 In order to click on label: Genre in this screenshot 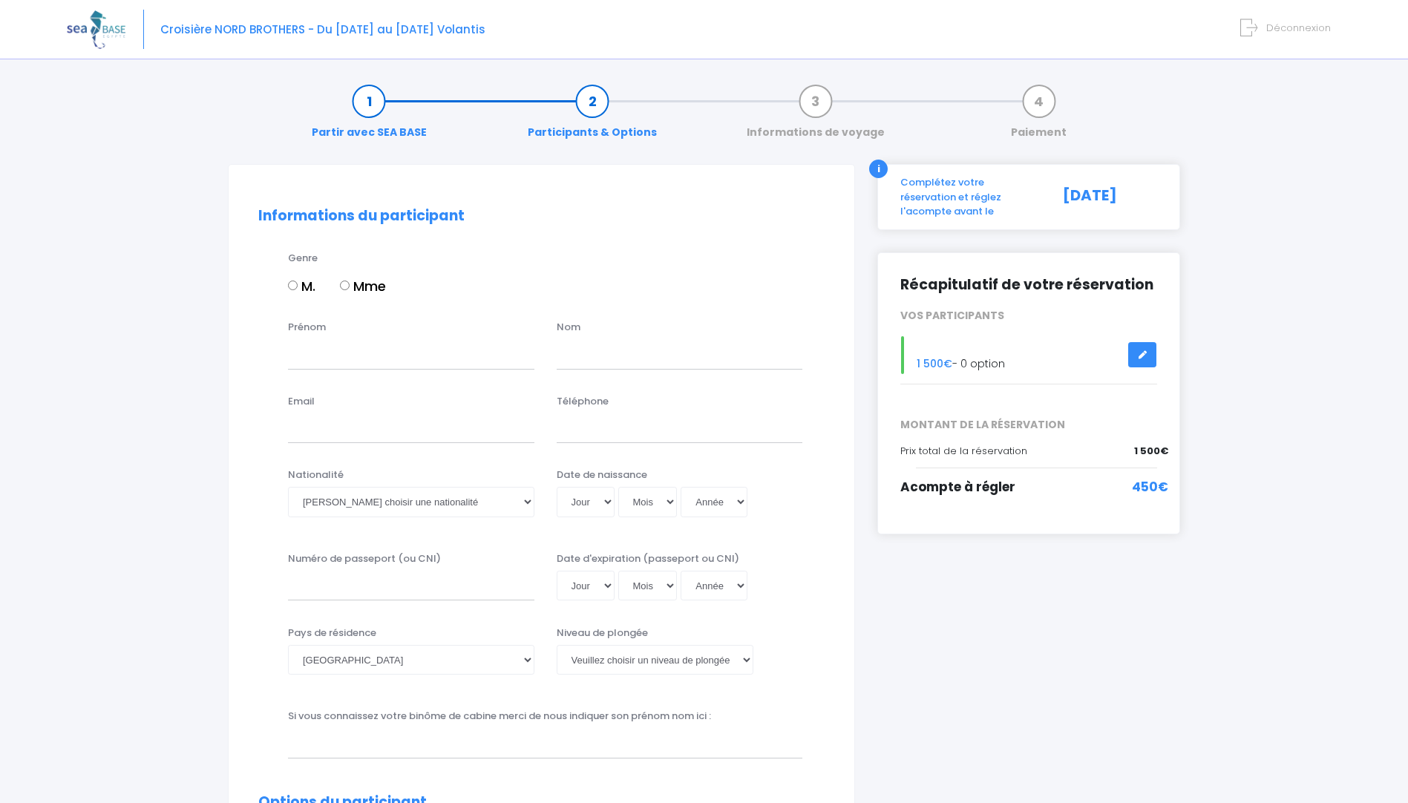, I will do `click(303, 258)`.